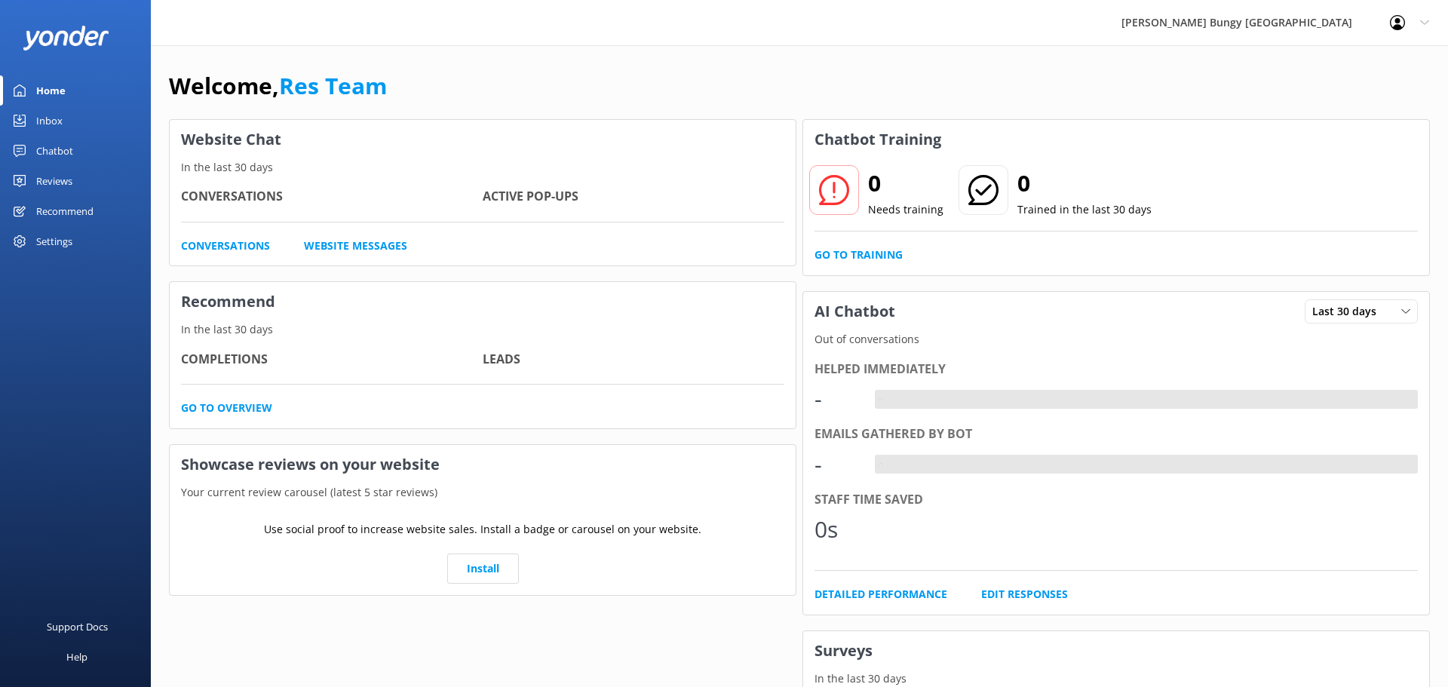 This screenshot has width=1448, height=687. I want to click on div: Help, so click(77, 657).